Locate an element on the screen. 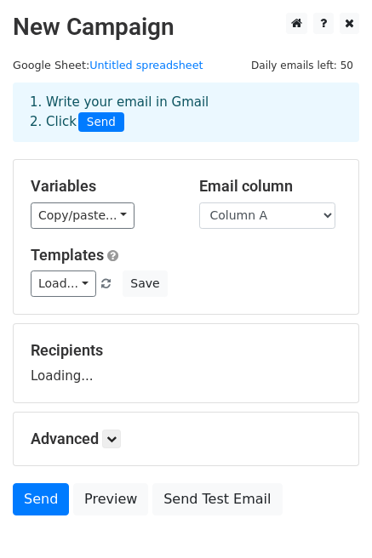  h2: New Campaign is located at coordinates (186, 27).